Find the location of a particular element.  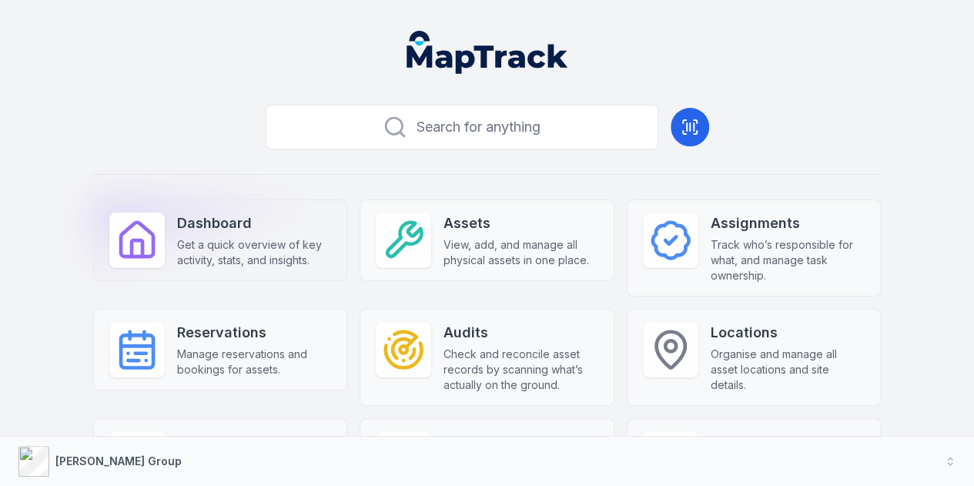

strong: Assets is located at coordinates (521, 223).